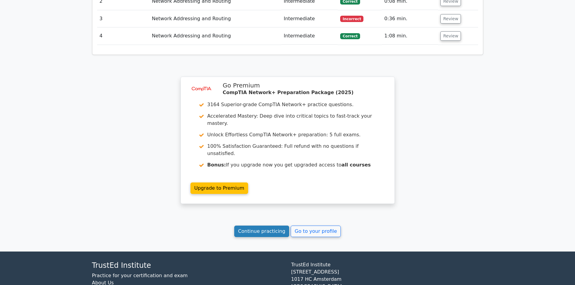  I want to click on td: 4, so click(123, 36).